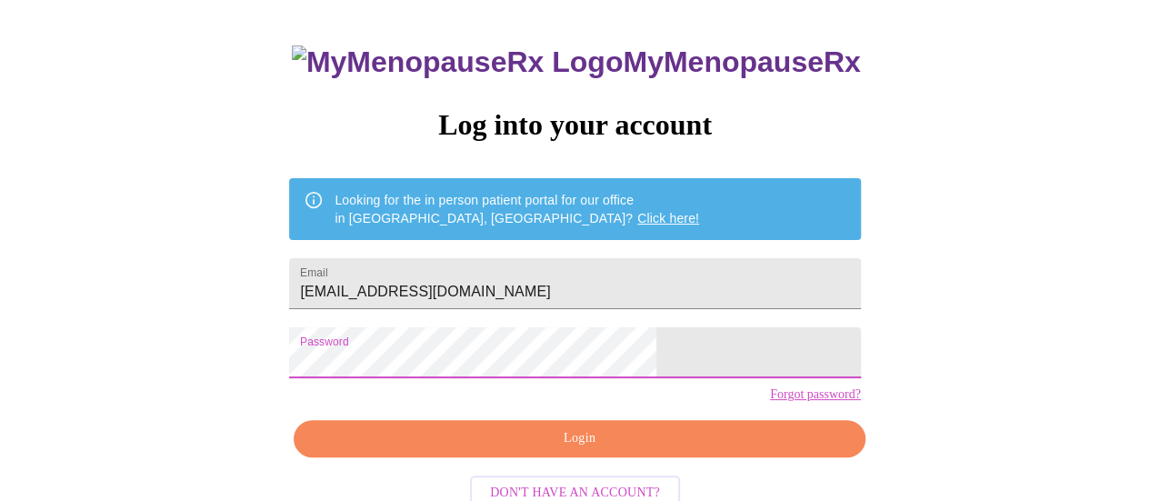  What do you see at coordinates (579, 438) in the screenshot?
I see `span: Login` at bounding box center [579, 438].